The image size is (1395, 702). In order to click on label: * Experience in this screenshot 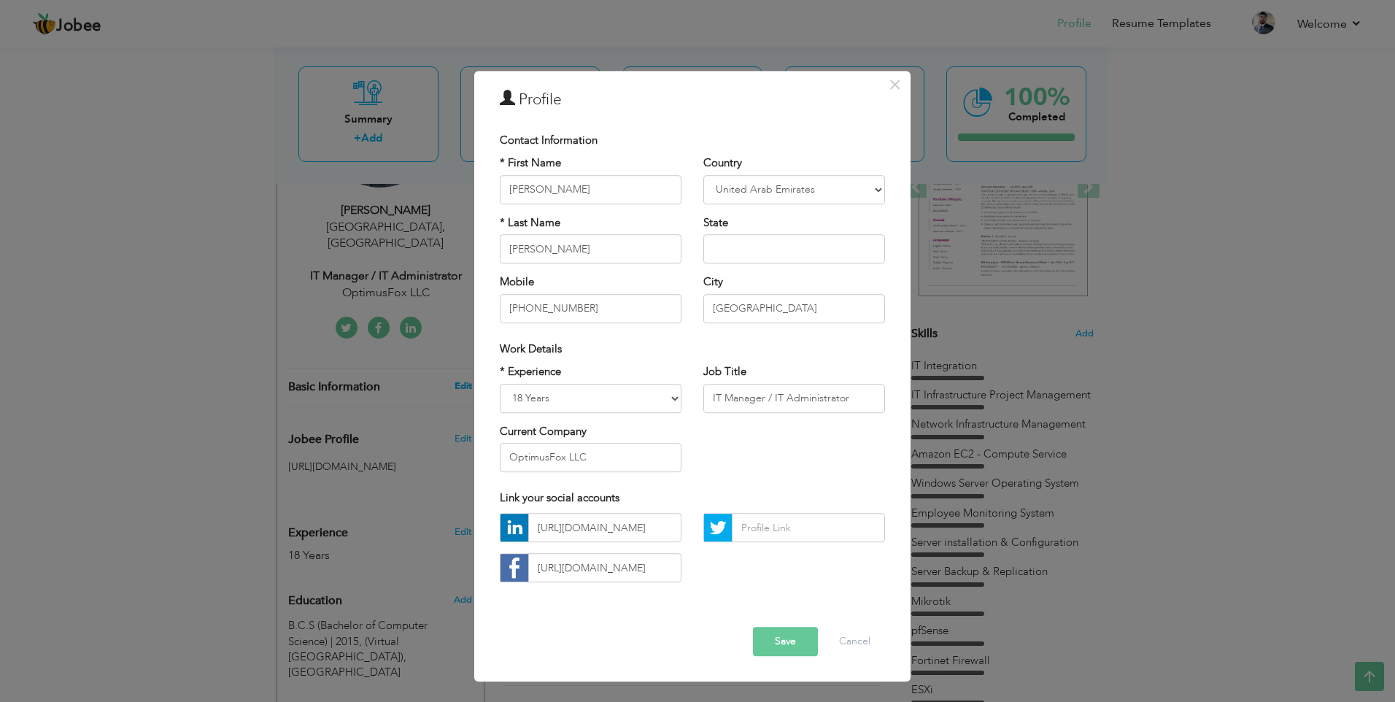, I will do `click(530, 371)`.